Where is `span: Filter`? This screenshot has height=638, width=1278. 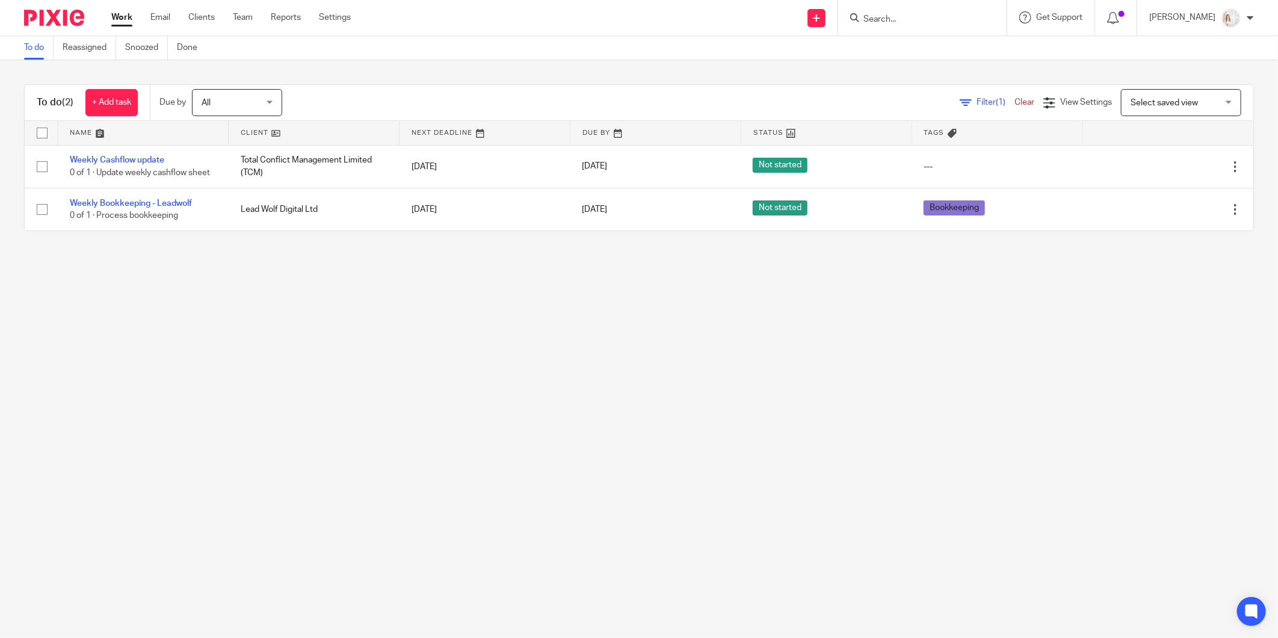
span: Filter is located at coordinates (995, 102).